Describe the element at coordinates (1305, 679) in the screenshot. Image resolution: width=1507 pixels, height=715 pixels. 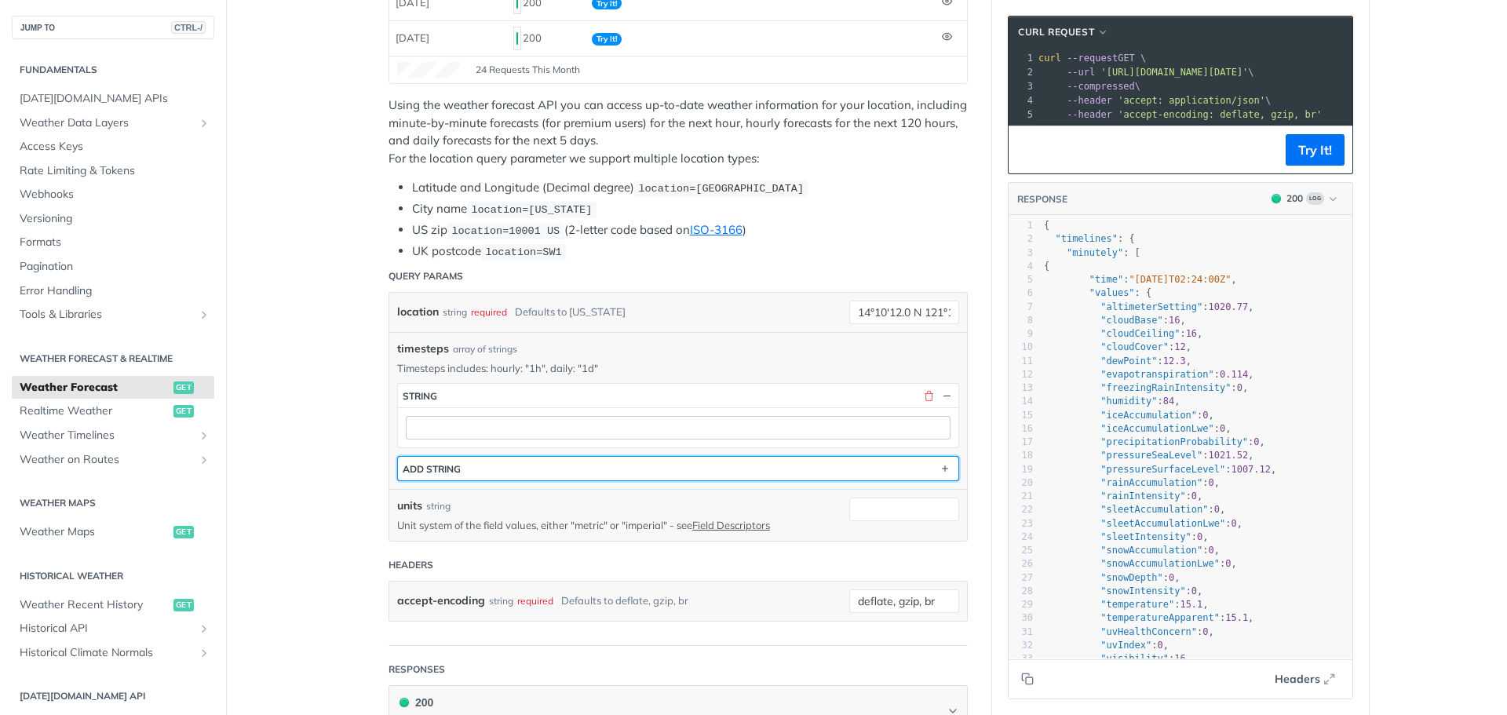
I see `button: Headers` at that location.